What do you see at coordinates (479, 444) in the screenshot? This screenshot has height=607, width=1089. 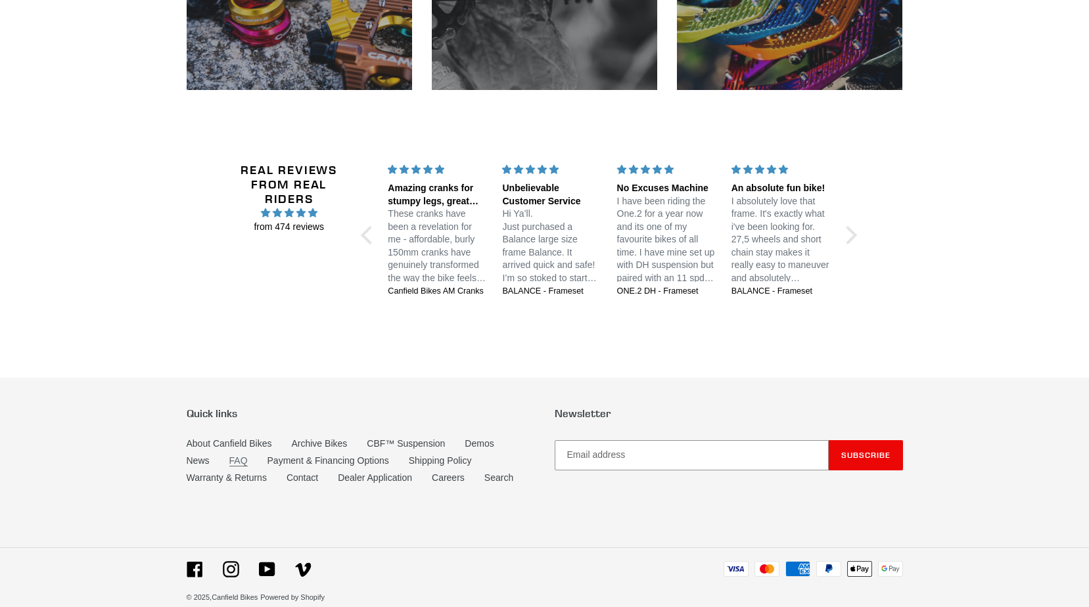 I see `a: Demos` at bounding box center [479, 444].